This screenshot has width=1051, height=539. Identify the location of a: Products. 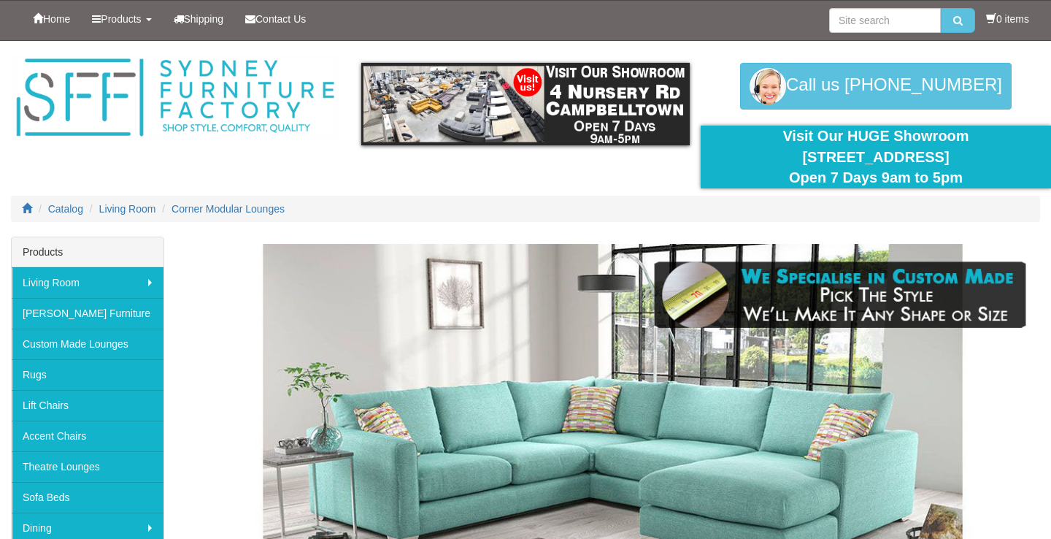
(121, 19).